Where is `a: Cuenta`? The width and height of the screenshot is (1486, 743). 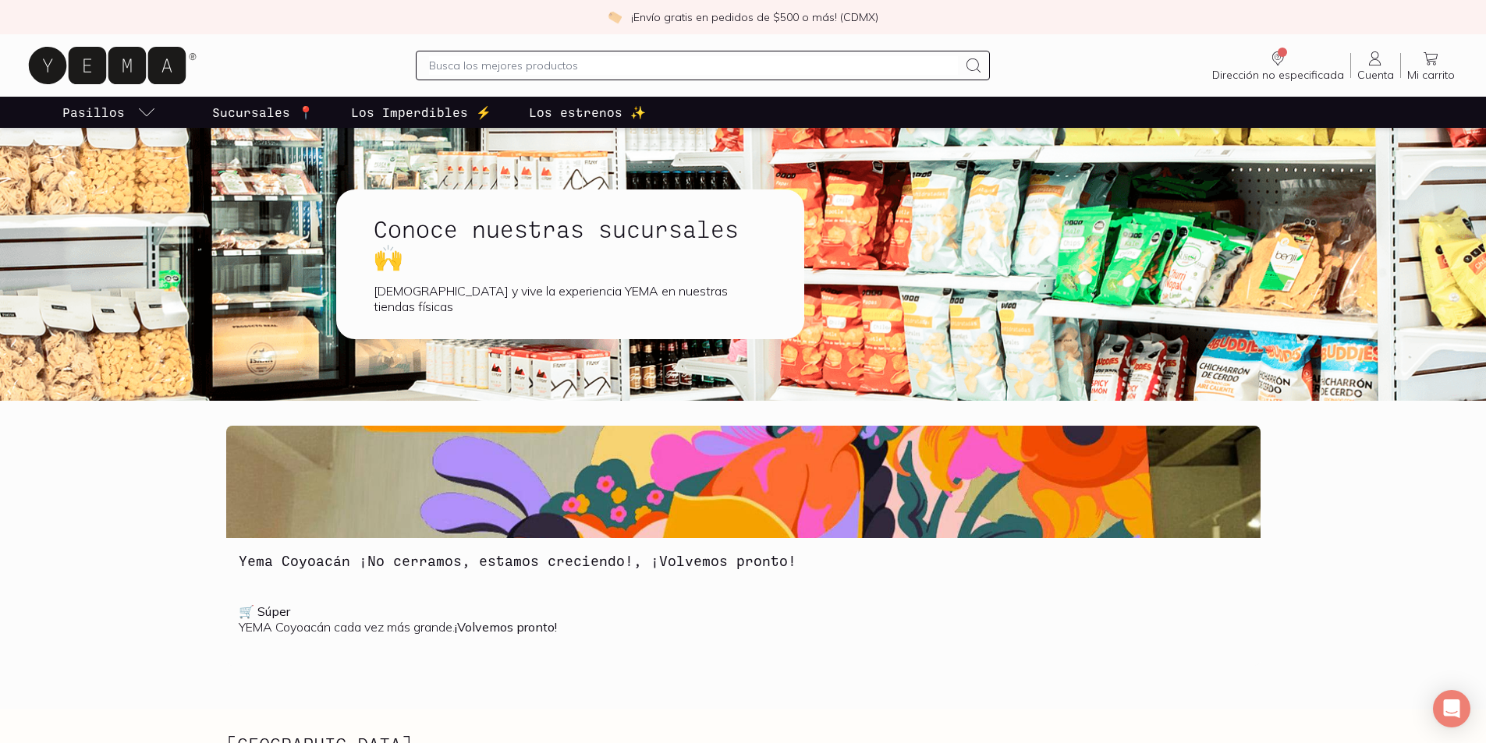
a: Cuenta is located at coordinates (1375, 66).